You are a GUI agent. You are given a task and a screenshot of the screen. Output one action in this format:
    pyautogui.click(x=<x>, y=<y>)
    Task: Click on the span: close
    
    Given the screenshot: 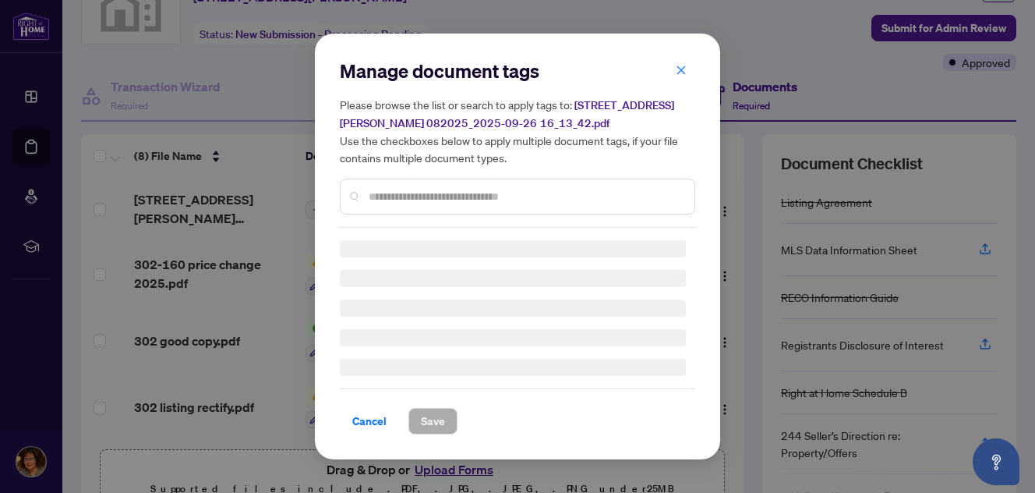 What is the action you would take?
    pyautogui.click(x=681, y=70)
    